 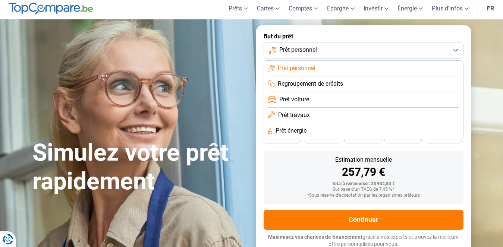 What do you see at coordinates (403, 138) in the screenshot?
I see `span: 30 mois` at bounding box center [403, 138].